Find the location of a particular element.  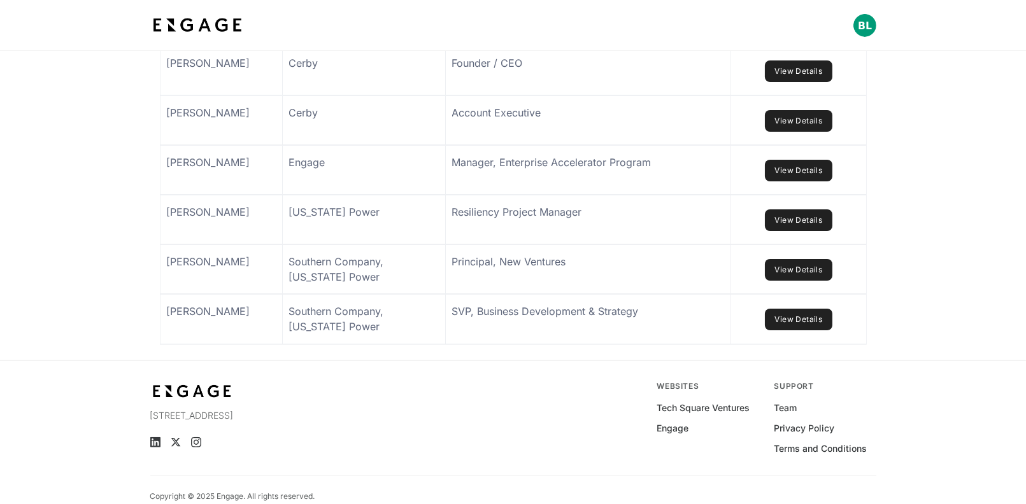

div: Websites is located at coordinates (708, 387).